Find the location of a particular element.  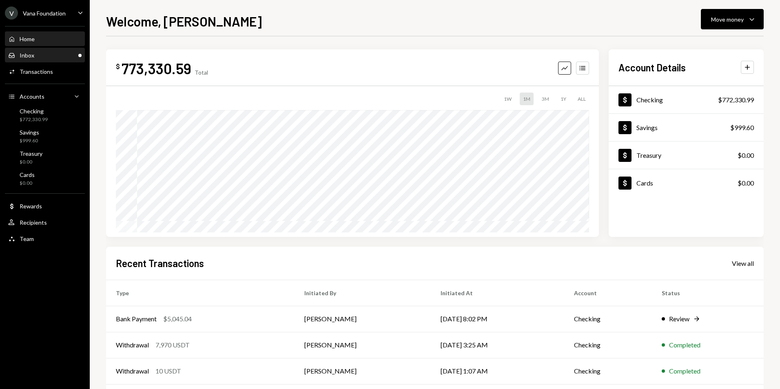

div: 7,970 USDT is located at coordinates (173, 345).